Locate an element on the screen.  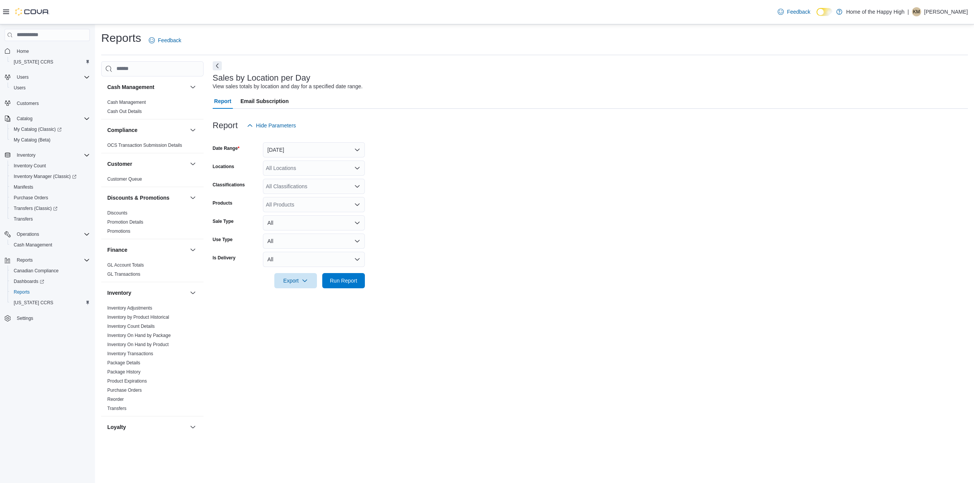
button: Export is located at coordinates (295, 281).